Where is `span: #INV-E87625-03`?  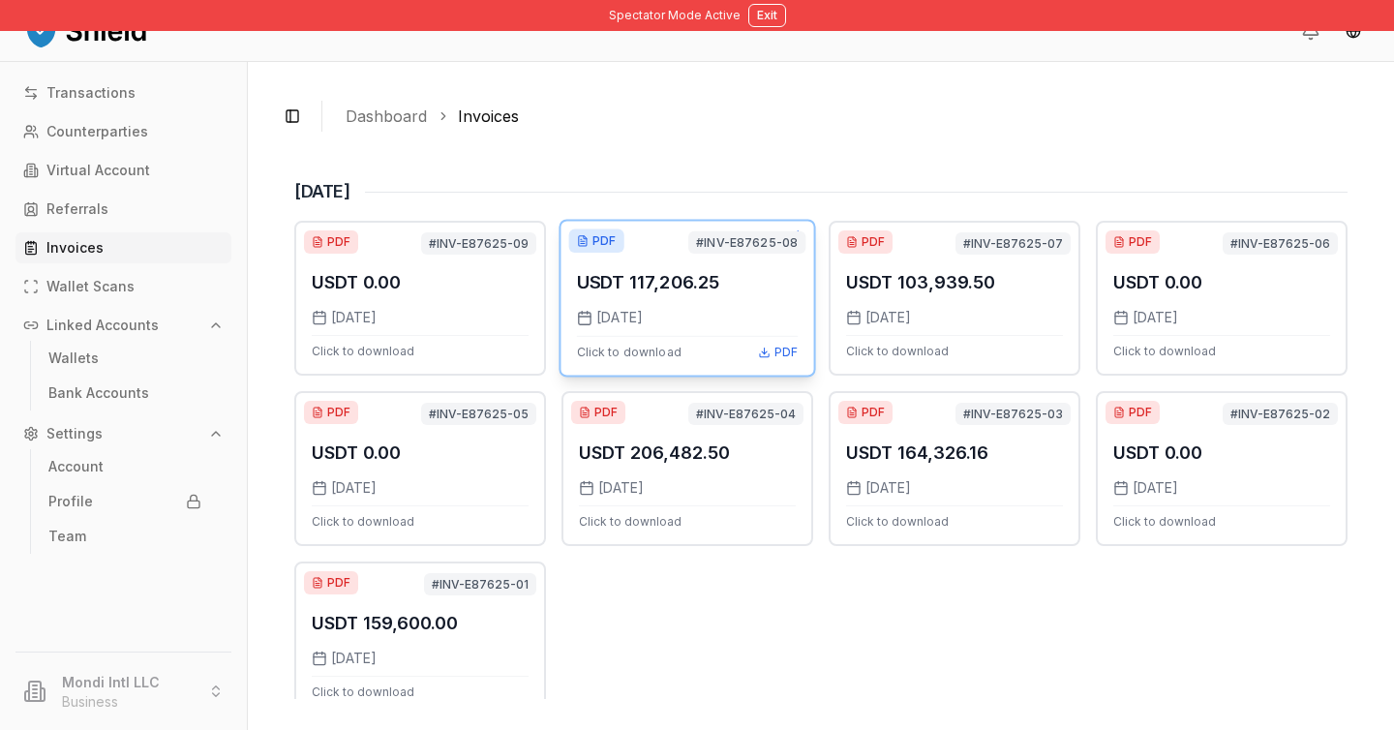 span: #INV-E87625-03 is located at coordinates (1012, 413).